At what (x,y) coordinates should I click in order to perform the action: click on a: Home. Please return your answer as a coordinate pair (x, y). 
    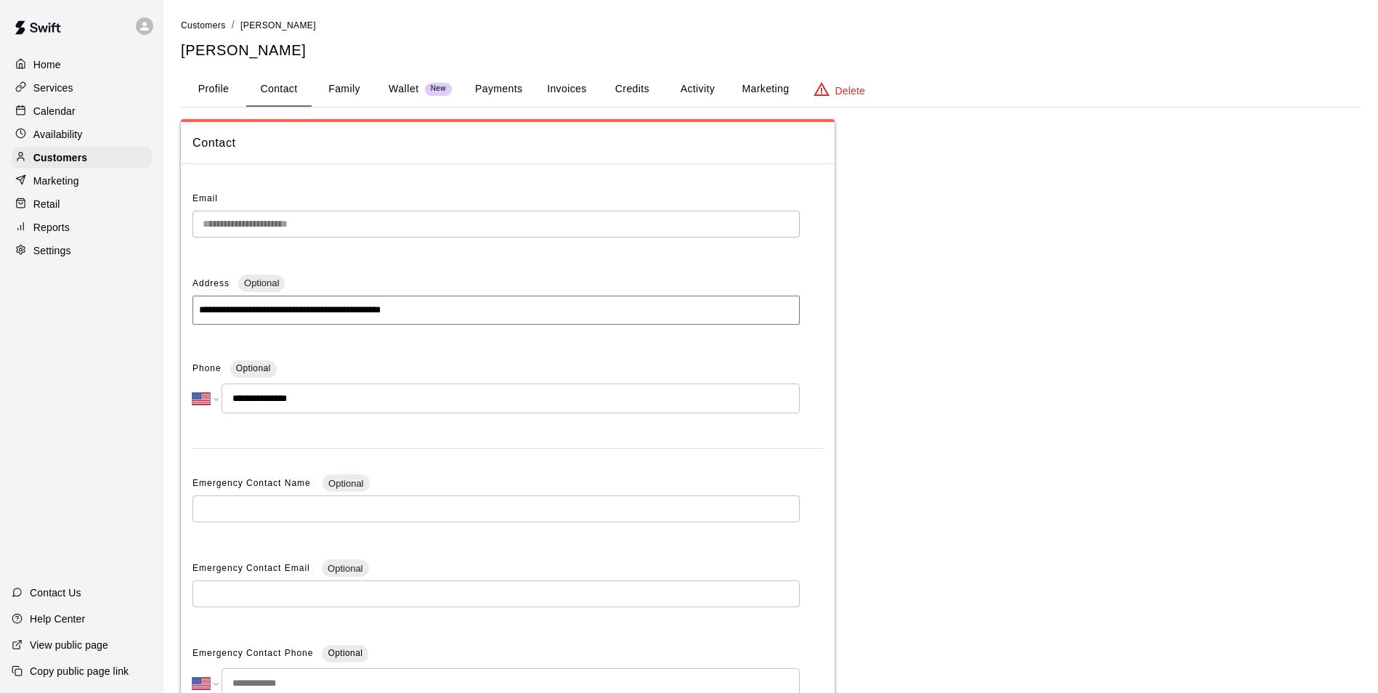
    Looking at the image, I should click on (81, 65).